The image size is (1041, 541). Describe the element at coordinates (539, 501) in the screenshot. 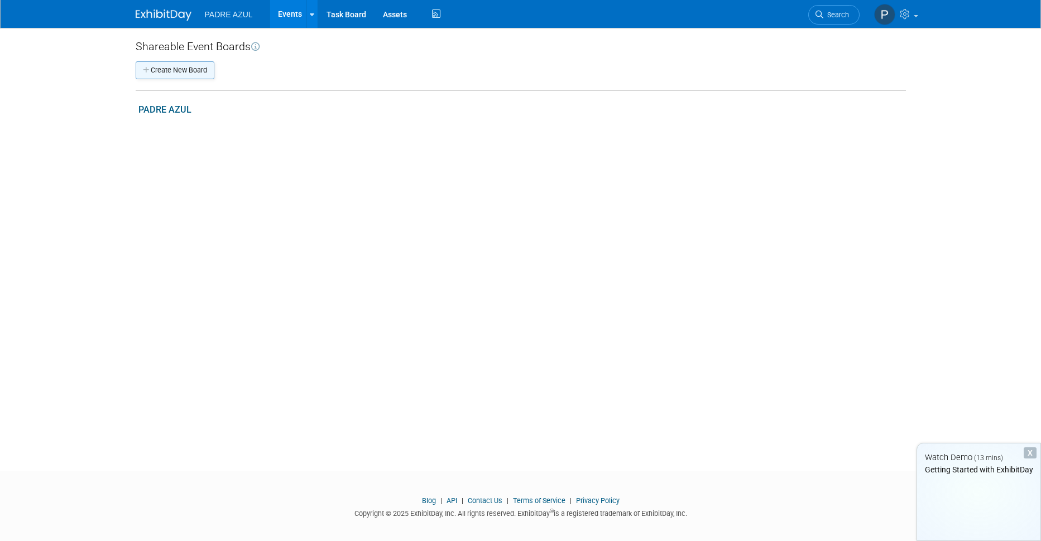

I see `a: Terms of Service` at that location.